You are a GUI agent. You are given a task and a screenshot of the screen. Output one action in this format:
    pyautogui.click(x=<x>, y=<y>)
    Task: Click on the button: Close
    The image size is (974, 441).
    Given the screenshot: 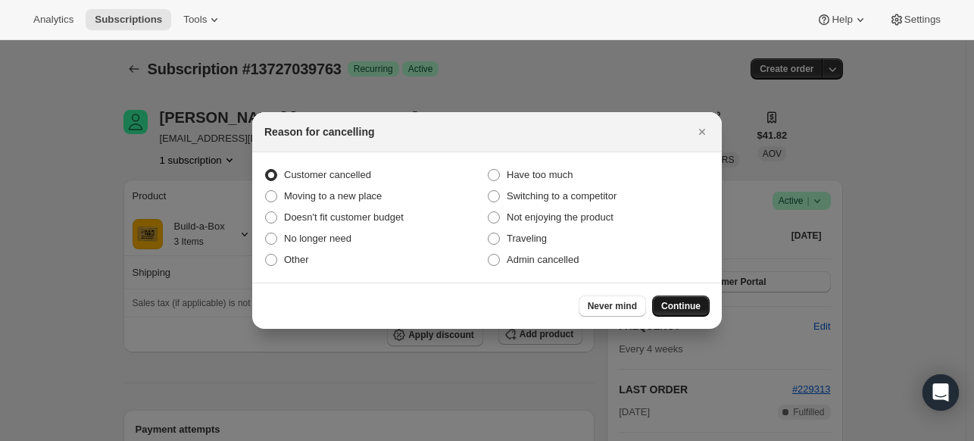 What is the action you would take?
    pyautogui.click(x=702, y=132)
    